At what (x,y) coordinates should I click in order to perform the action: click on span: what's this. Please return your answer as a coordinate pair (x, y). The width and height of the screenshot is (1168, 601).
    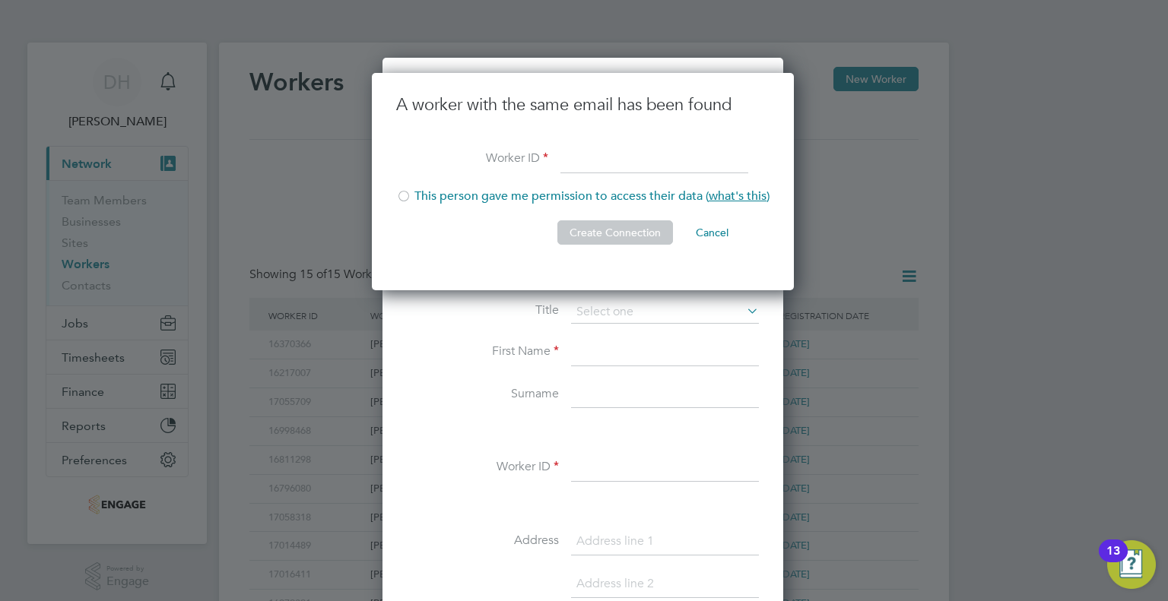
    Looking at the image, I should click on (737, 196).